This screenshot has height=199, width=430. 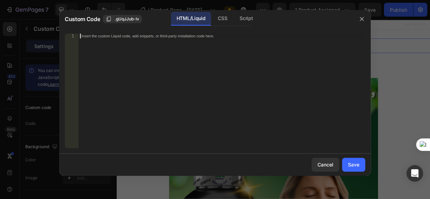 I want to click on span: .gUqJJub-lv, so click(x=126, y=19).